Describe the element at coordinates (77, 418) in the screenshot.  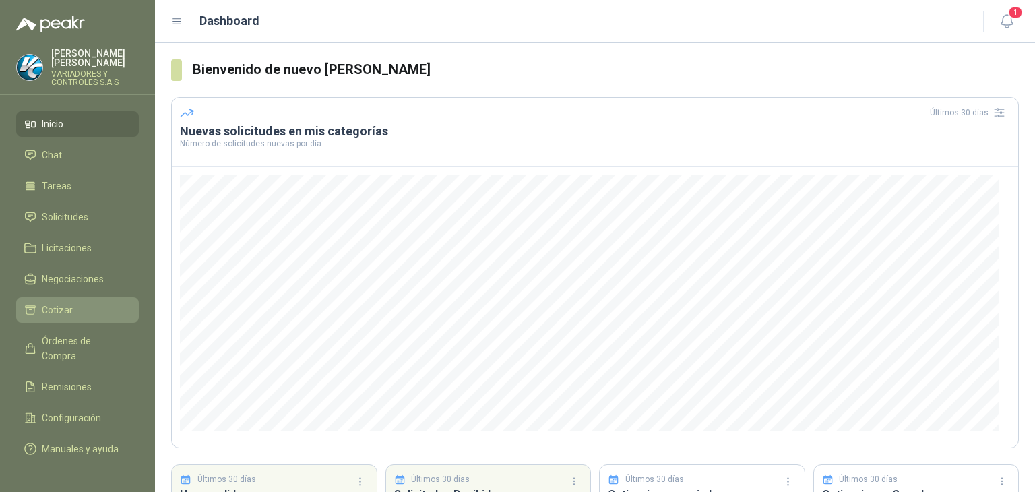
I see `a: Configuración` at that location.